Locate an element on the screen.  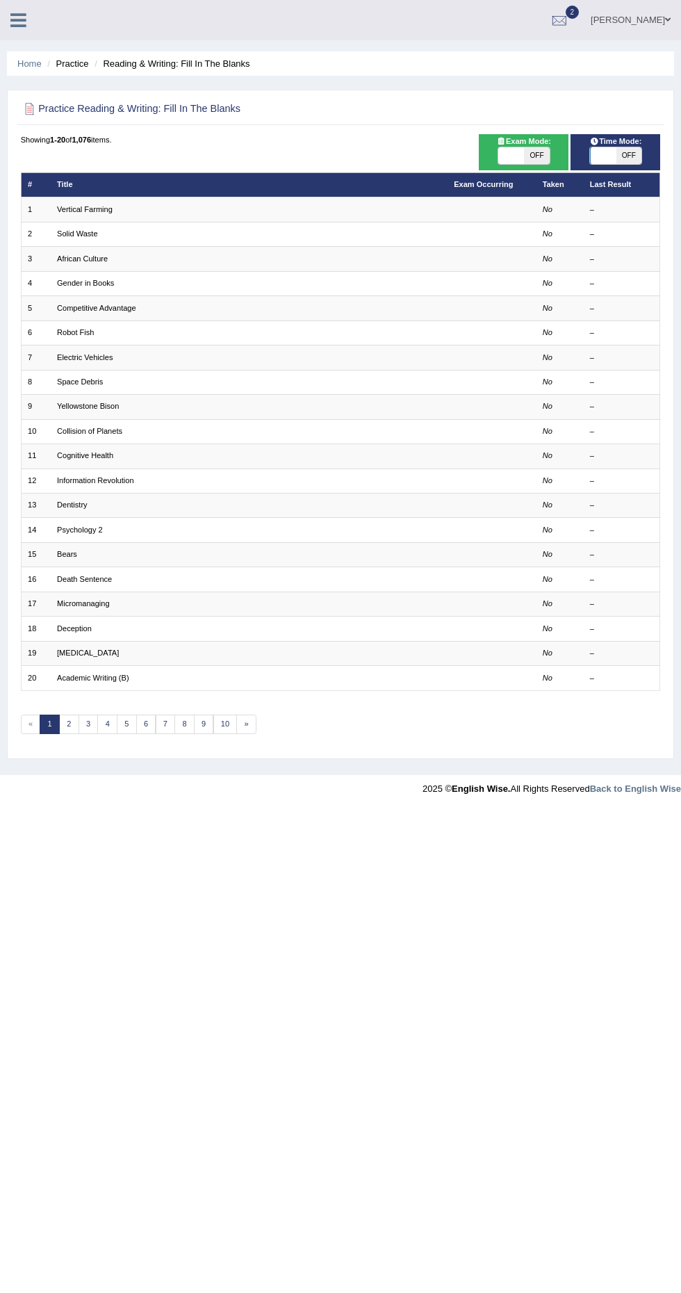
td: 5 is located at coordinates (35, 308).